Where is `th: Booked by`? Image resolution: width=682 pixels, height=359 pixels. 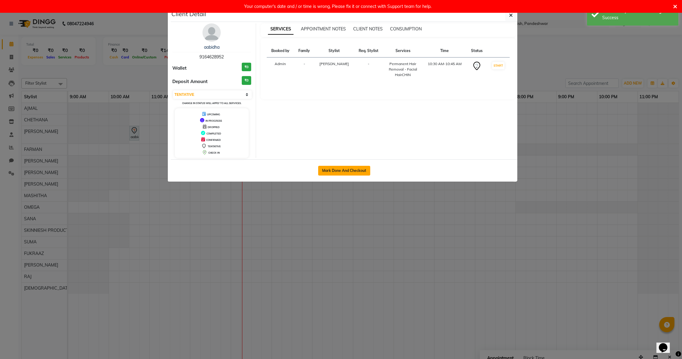 th: Booked by is located at coordinates (280, 51).